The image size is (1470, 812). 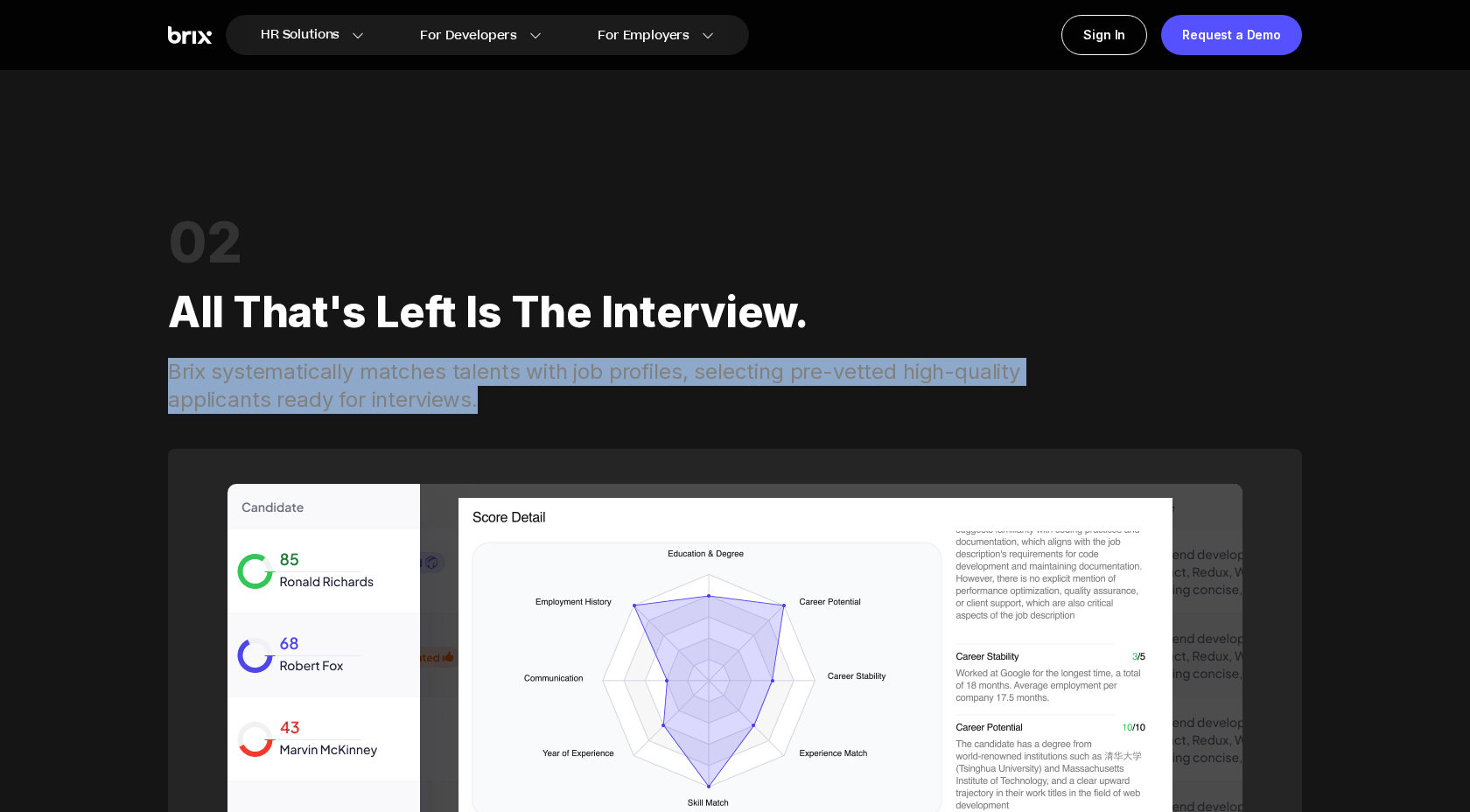 What do you see at coordinates (735, 312) in the screenshot?
I see `div: All that's left is the interview.` at bounding box center [735, 312].